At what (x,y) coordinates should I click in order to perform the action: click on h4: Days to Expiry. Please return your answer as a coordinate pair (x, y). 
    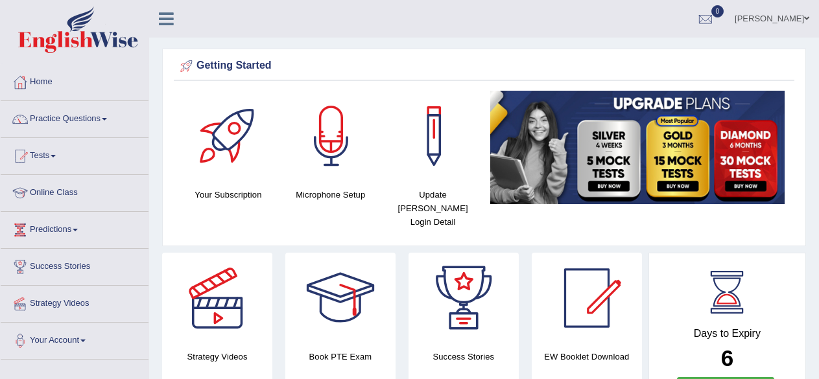
    Looking at the image, I should click on (727, 334).